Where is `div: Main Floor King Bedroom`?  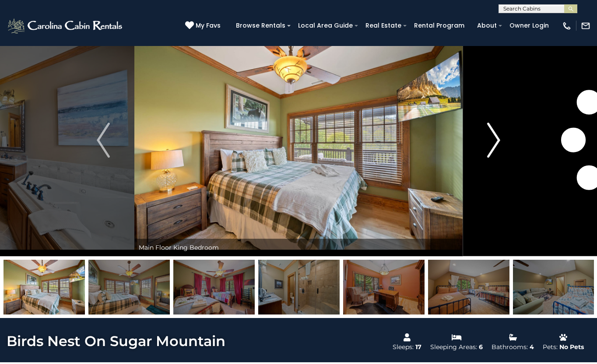
div: Main Floor King Bedroom is located at coordinates (298, 247).